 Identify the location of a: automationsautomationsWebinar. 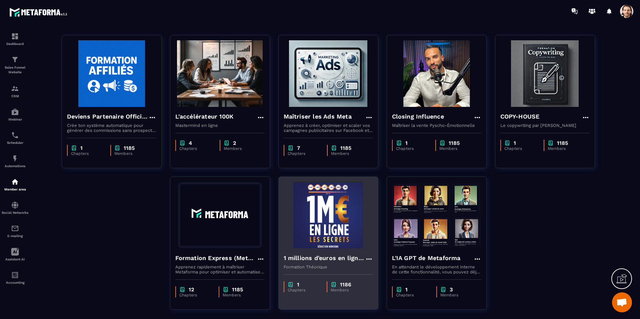
(15, 115).